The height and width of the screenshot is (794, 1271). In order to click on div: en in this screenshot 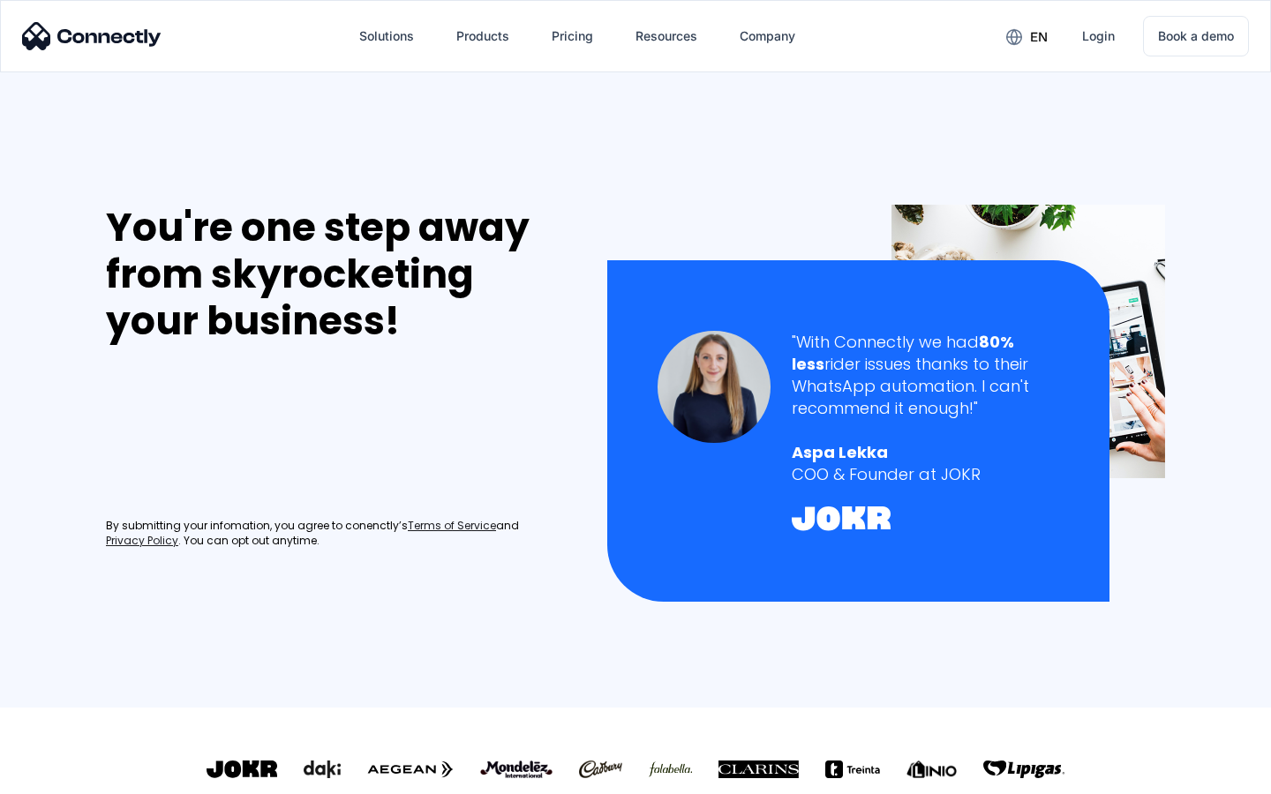, I will do `click(1039, 37)`.